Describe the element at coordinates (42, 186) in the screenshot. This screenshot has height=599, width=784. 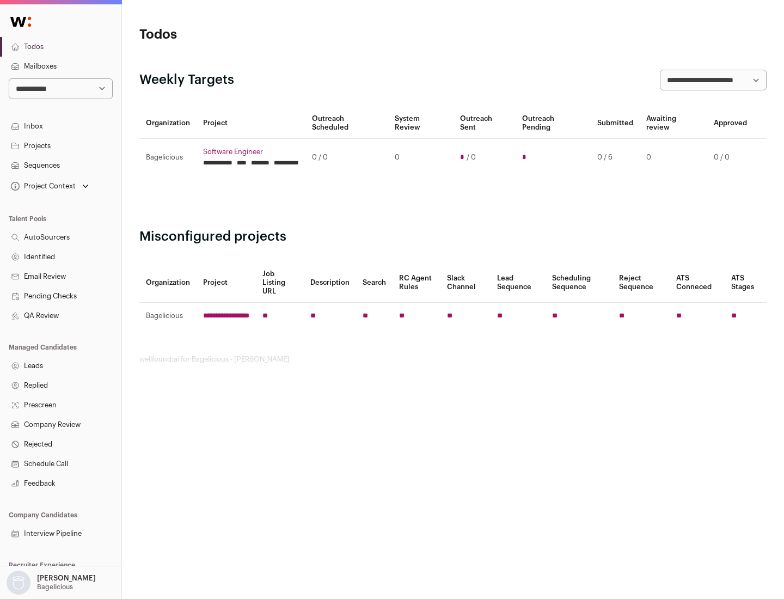
I see `div: Project Context` at that location.